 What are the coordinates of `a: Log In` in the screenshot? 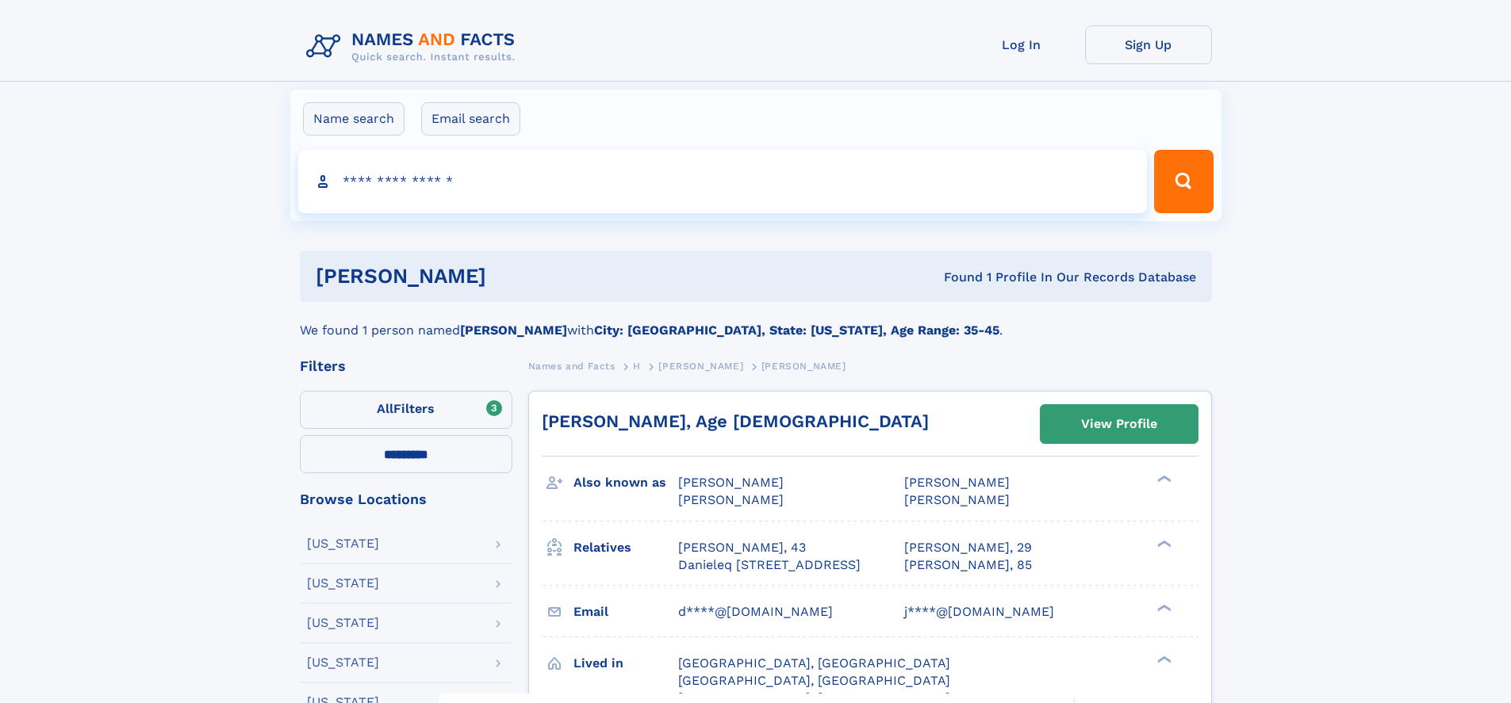 It's located at (1021, 44).